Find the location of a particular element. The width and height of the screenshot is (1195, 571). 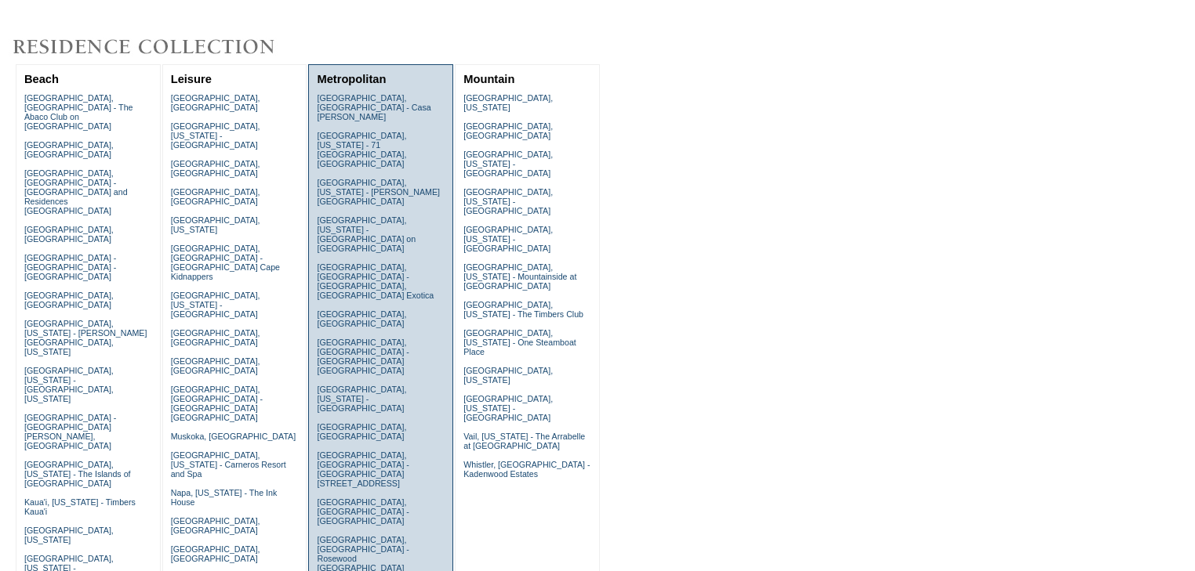

a: Leisure is located at coordinates (191, 79).